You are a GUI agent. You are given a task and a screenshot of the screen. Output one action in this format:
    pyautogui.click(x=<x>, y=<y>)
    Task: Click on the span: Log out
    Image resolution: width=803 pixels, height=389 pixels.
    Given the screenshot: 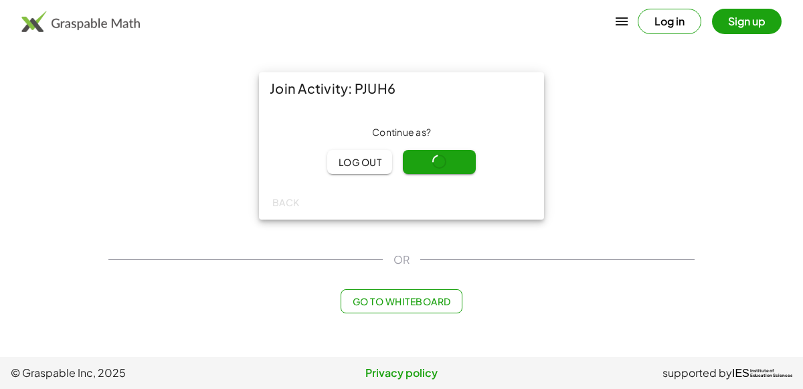 What is the action you would take?
    pyautogui.click(x=359, y=162)
    